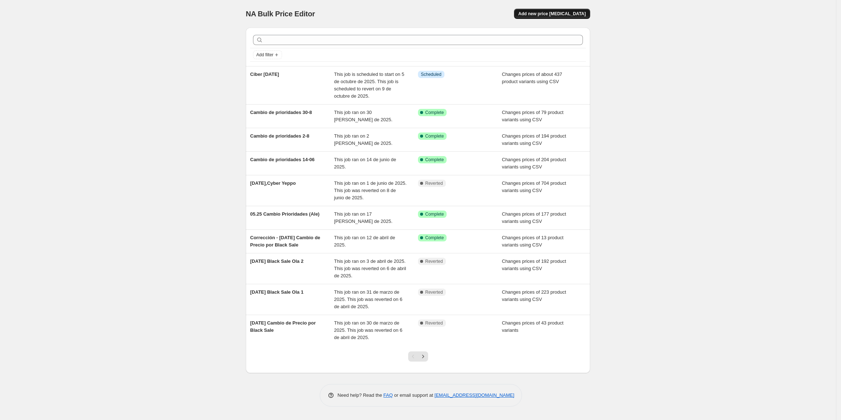 This screenshot has height=420, width=841. What do you see at coordinates (281, 112) in the screenshot?
I see `span: Cambio de prioridades 30-8` at bounding box center [281, 112].